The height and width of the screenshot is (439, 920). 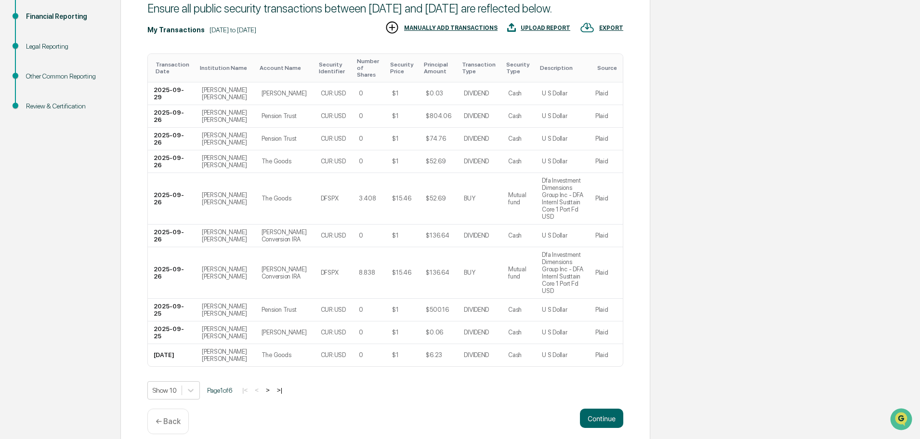 What do you see at coordinates (12, 12) in the screenshot?
I see `img: f2157a4c-a0d3-4daa-907e-bb6f0de503a5-1751232295721` at bounding box center [12, 12].